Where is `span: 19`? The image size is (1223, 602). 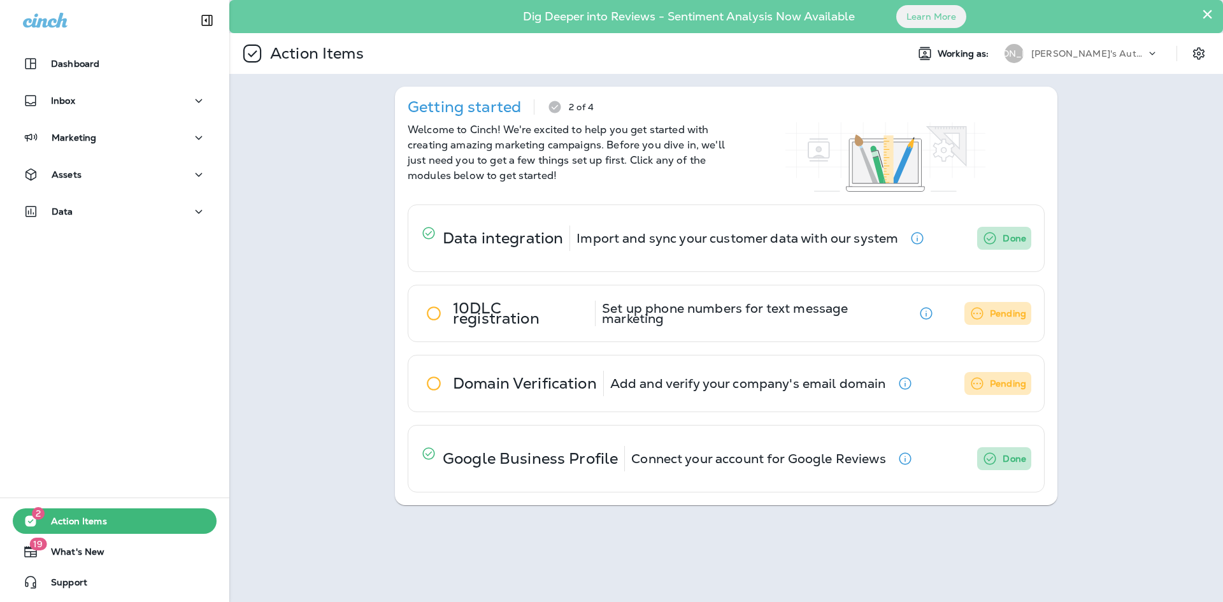 span: 19 is located at coordinates (38, 544).